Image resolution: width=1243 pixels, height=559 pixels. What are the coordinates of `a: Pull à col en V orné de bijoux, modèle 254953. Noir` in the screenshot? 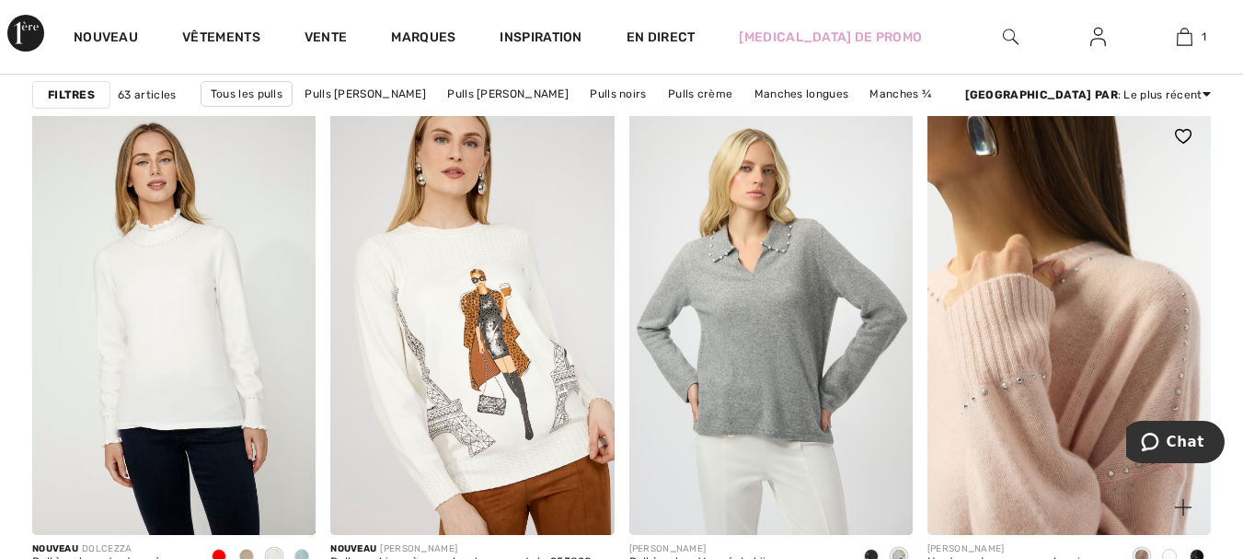 It's located at (771, 321).